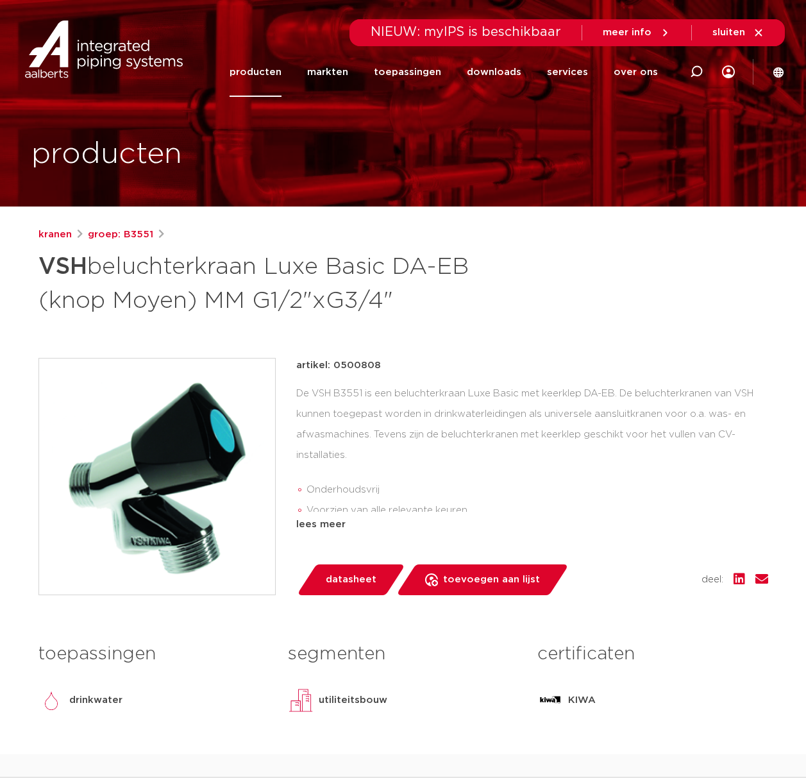 The height and width of the screenshot is (778, 806). Describe the element at coordinates (738, 33) in the screenshot. I see `a: sluiten` at that location.